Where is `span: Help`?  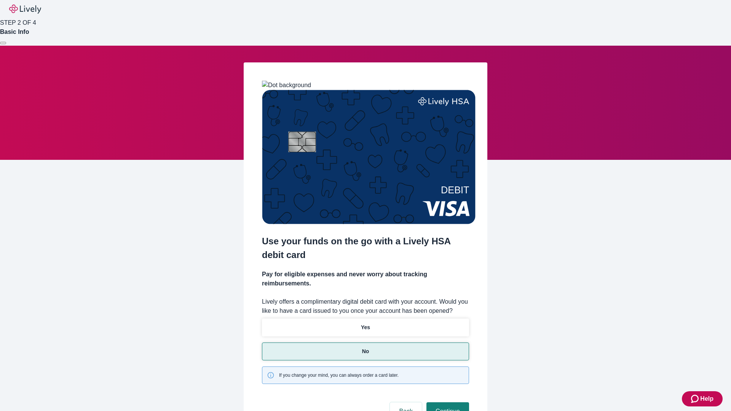
span: Help is located at coordinates (707, 399).